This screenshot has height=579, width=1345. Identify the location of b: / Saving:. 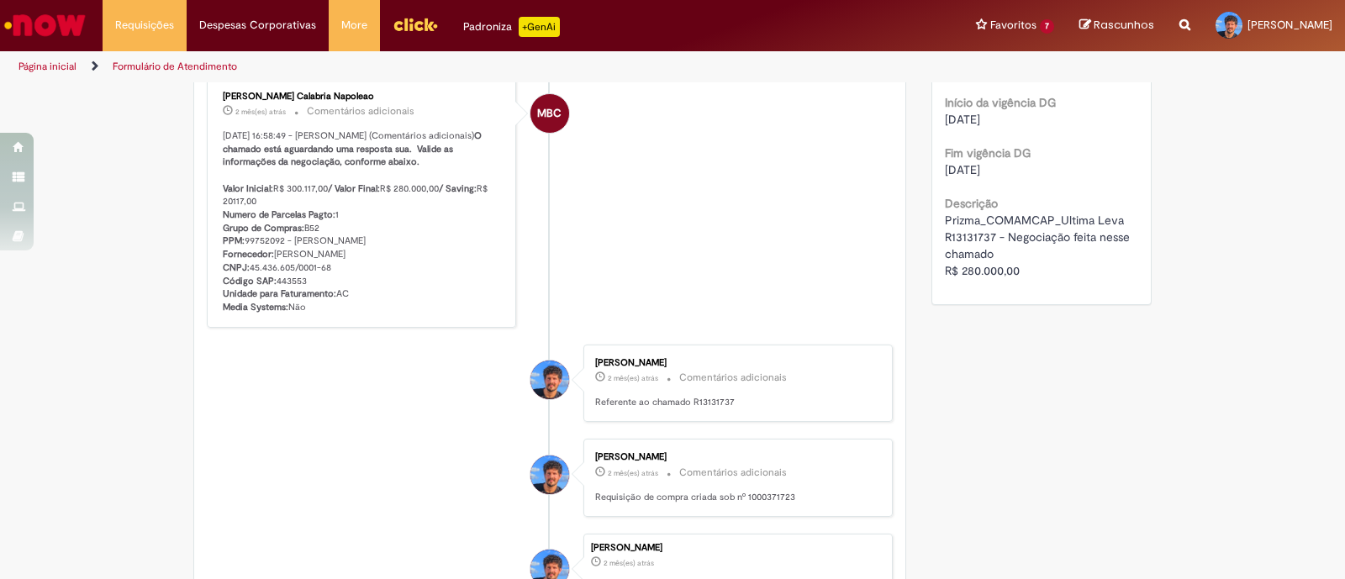
(457, 188).